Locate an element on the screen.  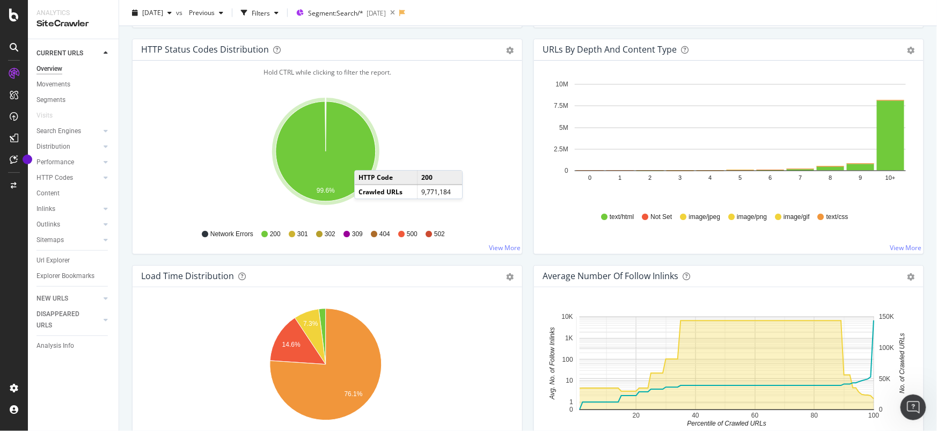
a: Content is located at coordinates (74, 193).